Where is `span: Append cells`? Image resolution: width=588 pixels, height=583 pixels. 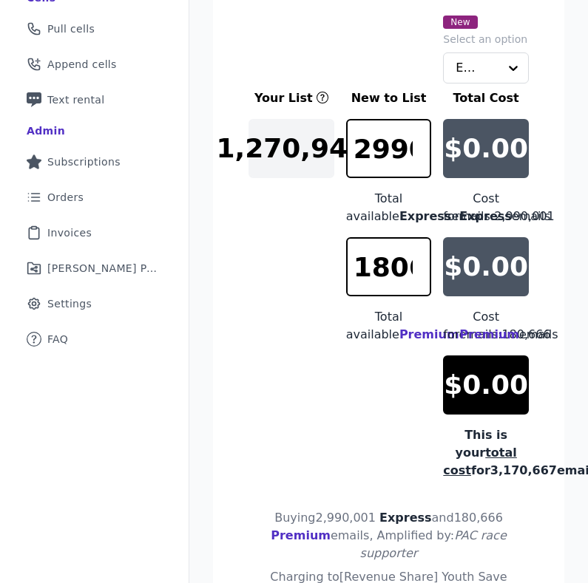 span: Append cells is located at coordinates (82, 64).